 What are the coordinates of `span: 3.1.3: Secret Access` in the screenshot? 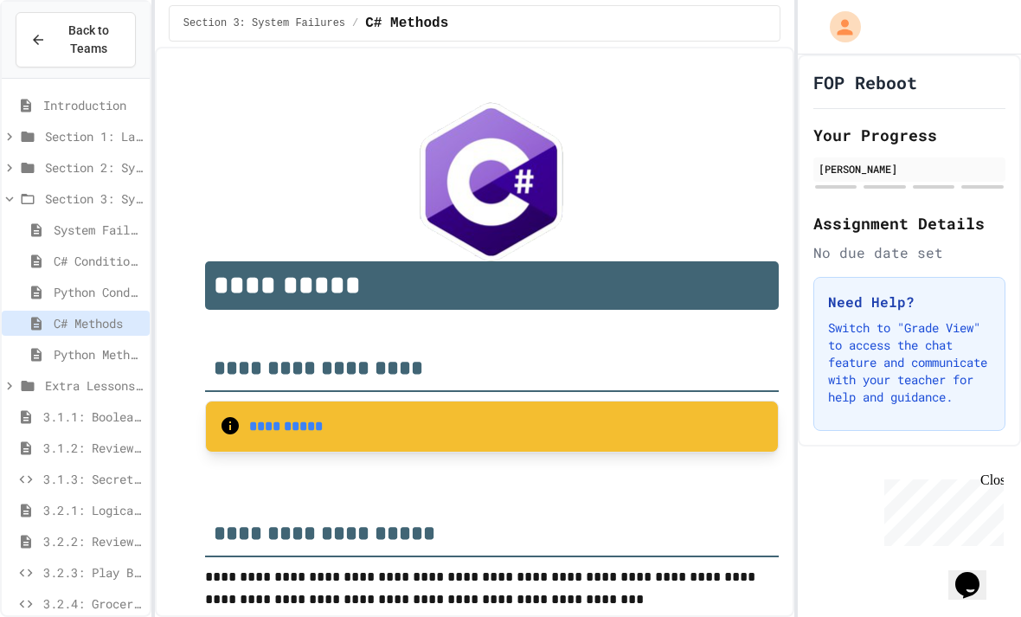 It's located at (93, 479).